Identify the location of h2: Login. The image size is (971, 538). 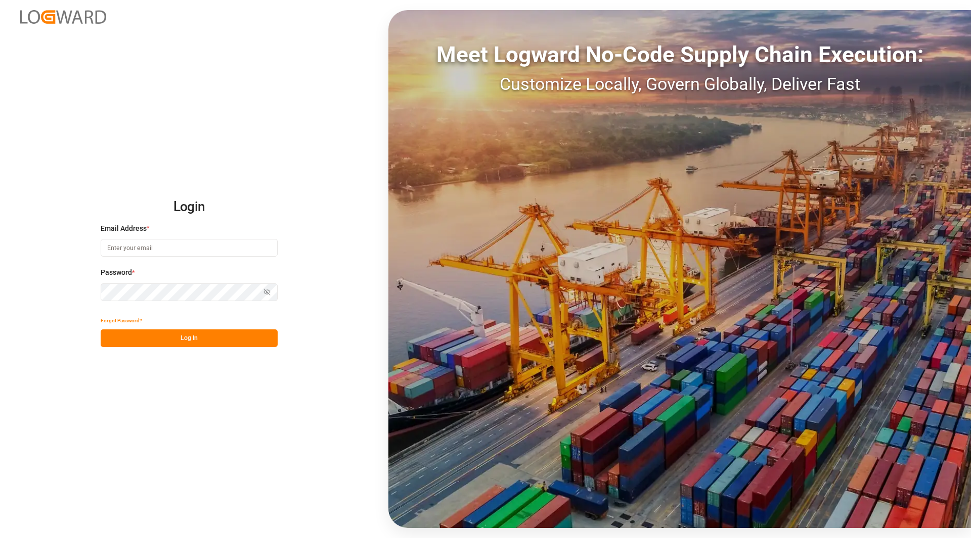
(189, 207).